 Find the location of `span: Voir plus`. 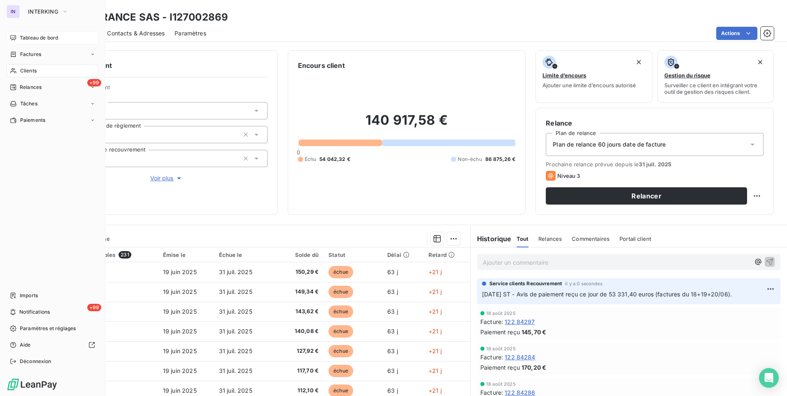

span: Voir plus is located at coordinates (167, 178).